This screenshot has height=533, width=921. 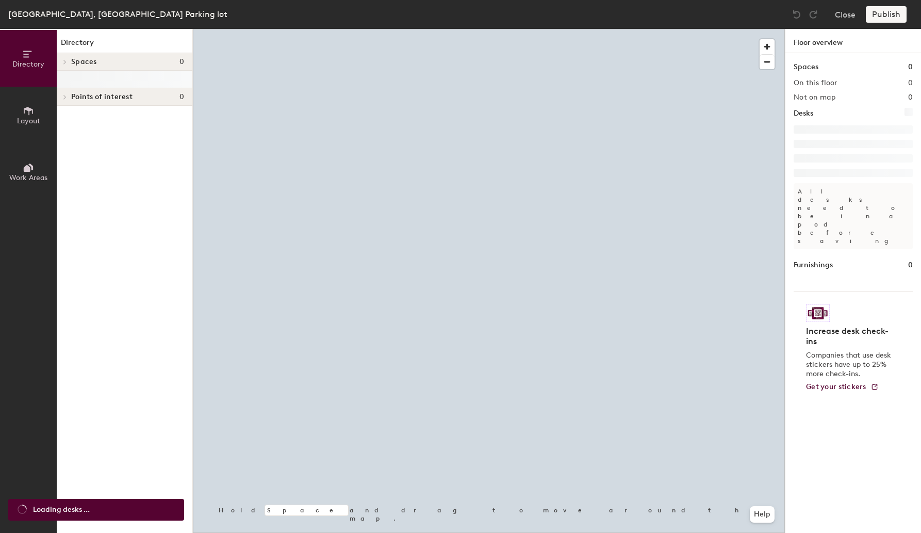 What do you see at coordinates (814, 97) in the screenshot?
I see `h2: Not on map` at bounding box center [814, 97].